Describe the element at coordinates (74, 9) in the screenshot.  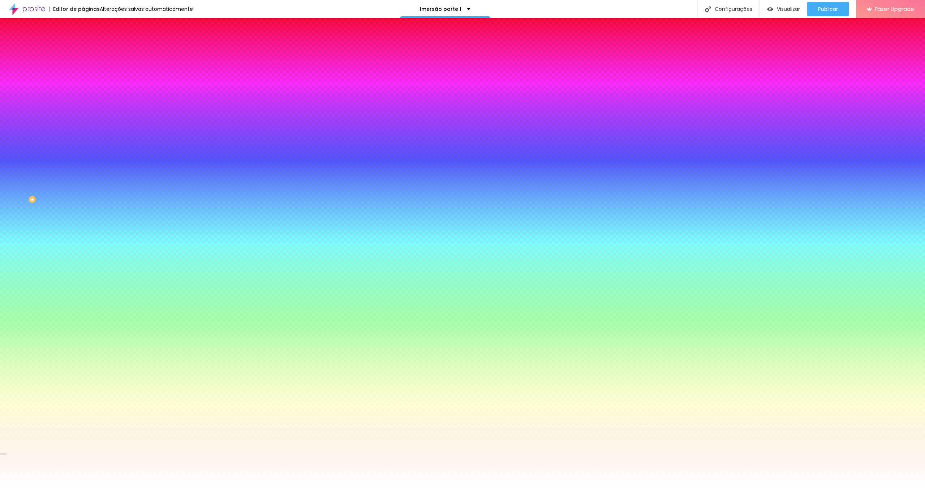
I see `div: Editor de páginas` at that location.